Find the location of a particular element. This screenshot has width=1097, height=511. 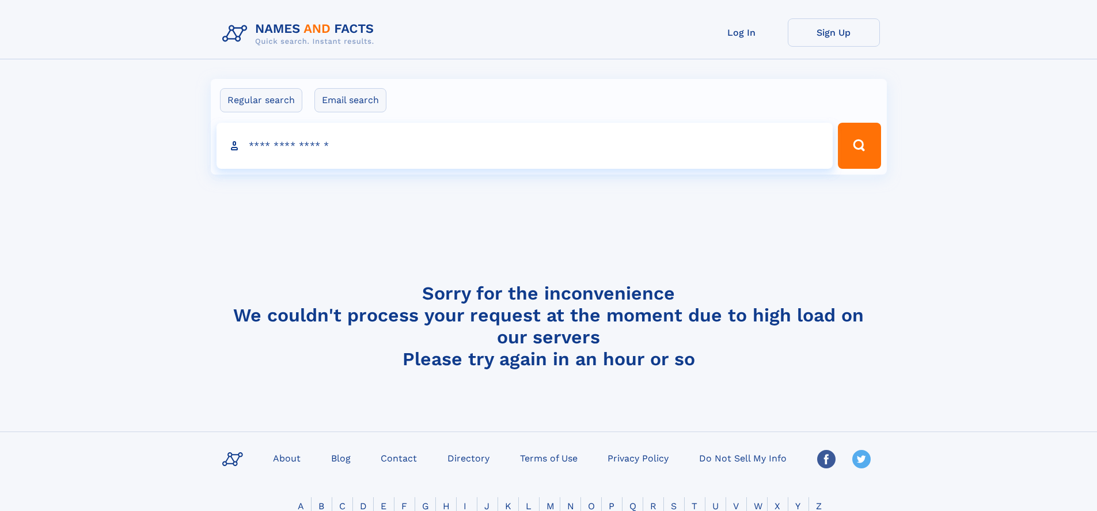

a: About is located at coordinates (287, 457).